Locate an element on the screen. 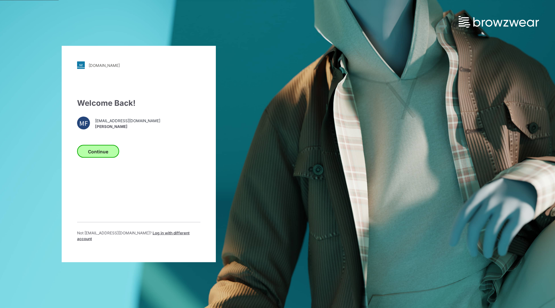 The width and height of the screenshot is (555, 308). button: Continue is located at coordinates (98, 151).